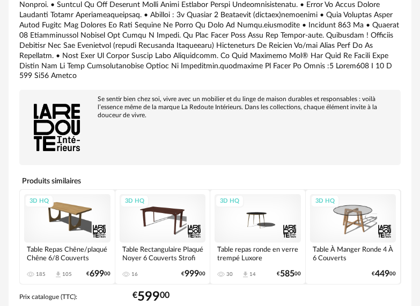 The image size is (420, 306). Describe the element at coordinates (67, 274) in the screenshot. I see `div: 105` at that location.